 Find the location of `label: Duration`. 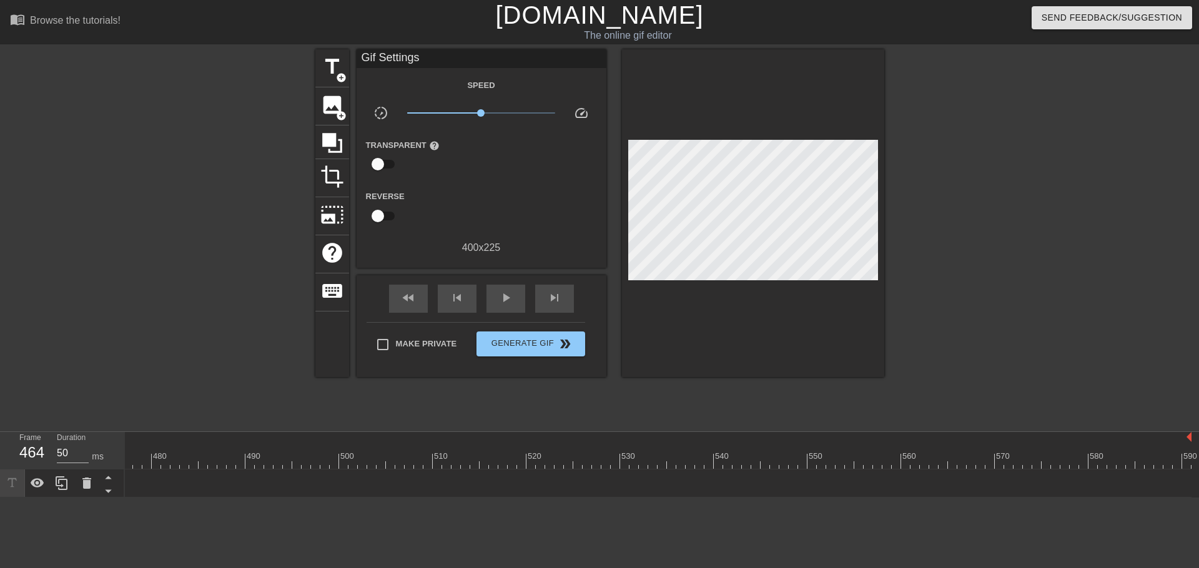

label: Duration is located at coordinates (71, 439).